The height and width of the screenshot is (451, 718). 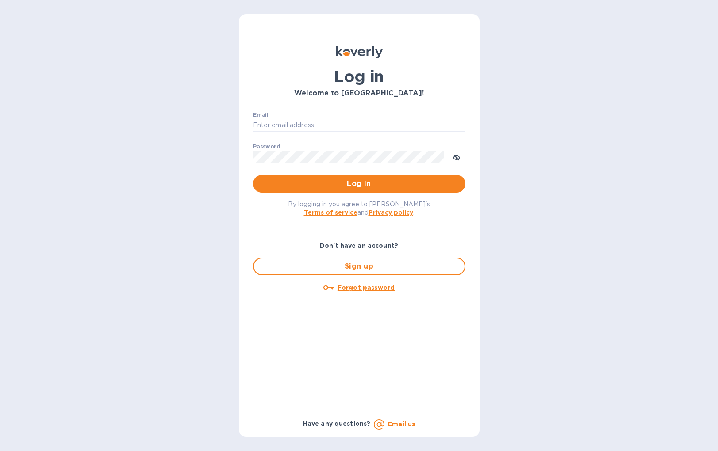 What do you see at coordinates (330, 213) in the screenshot?
I see `b: Terms of service` at bounding box center [330, 213].